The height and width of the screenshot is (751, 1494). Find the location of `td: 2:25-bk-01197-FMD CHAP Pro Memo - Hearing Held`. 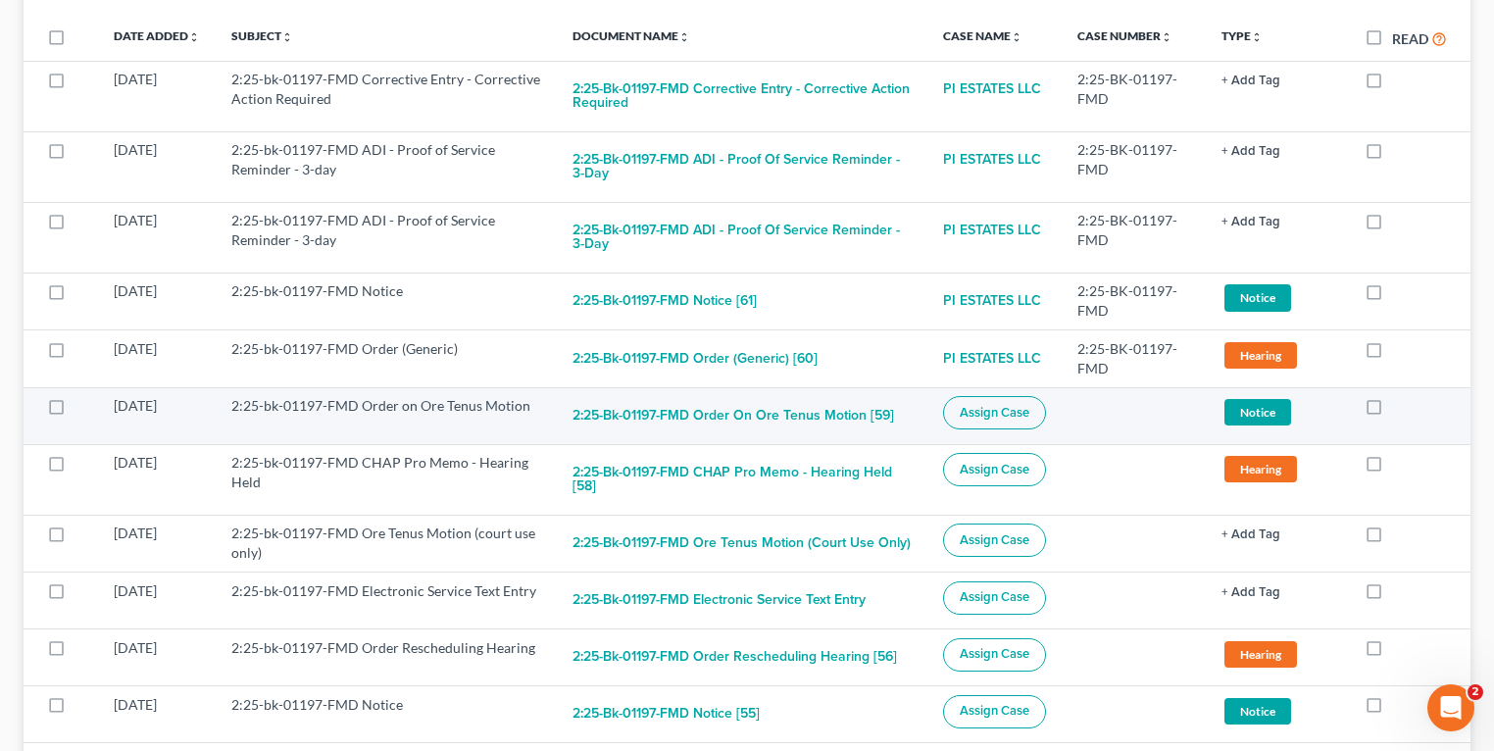

td: 2:25-bk-01197-FMD CHAP Pro Memo - Hearing Held is located at coordinates (386, 479).